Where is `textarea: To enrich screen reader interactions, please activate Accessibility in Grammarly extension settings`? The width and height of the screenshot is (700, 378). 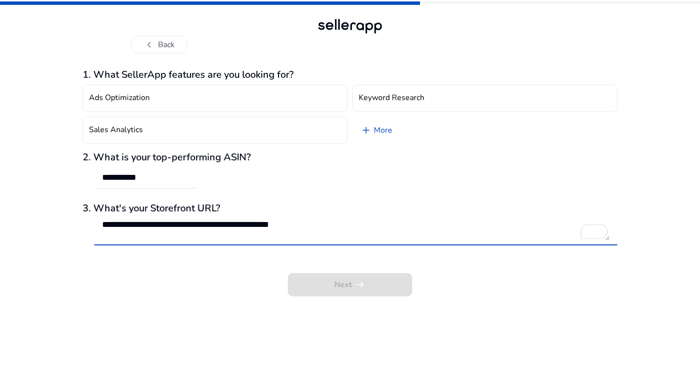 textarea: To enrich screen reader interactions, please activate Accessibility in Grammarly extension settings is located at coordinates (356, 230).